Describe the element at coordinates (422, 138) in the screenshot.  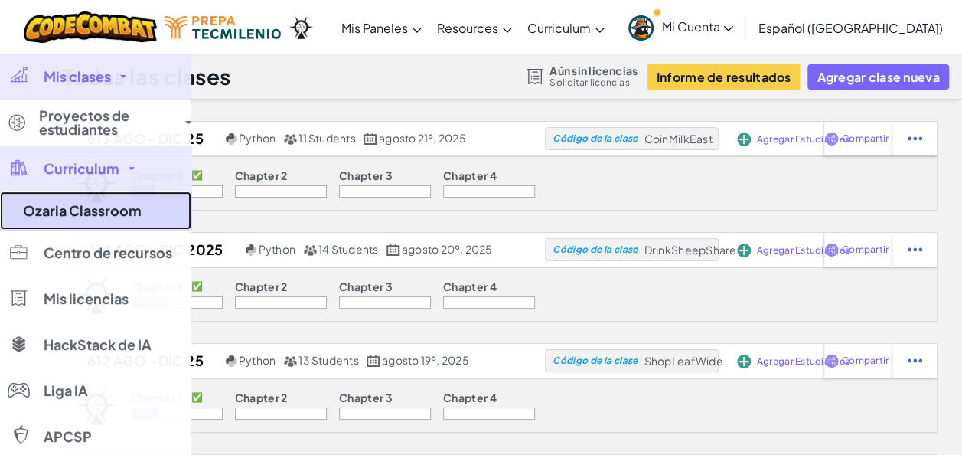
I see `span: agosto 21º, 2025` at that location.